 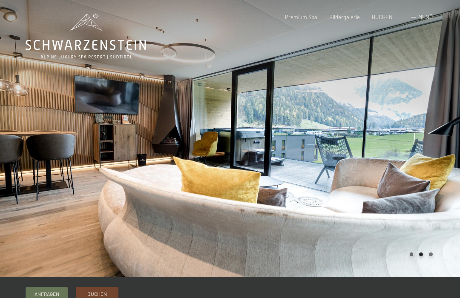 What do you see at coordinates (382, 17) in the screenshot?
I see `span: BUCHEN` at bounding box center [382, 17].